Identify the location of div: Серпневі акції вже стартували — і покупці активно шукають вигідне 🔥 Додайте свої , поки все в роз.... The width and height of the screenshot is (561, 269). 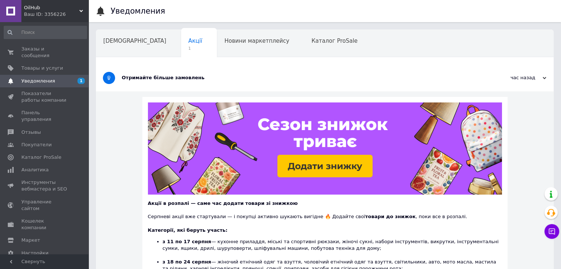
(325, 214).